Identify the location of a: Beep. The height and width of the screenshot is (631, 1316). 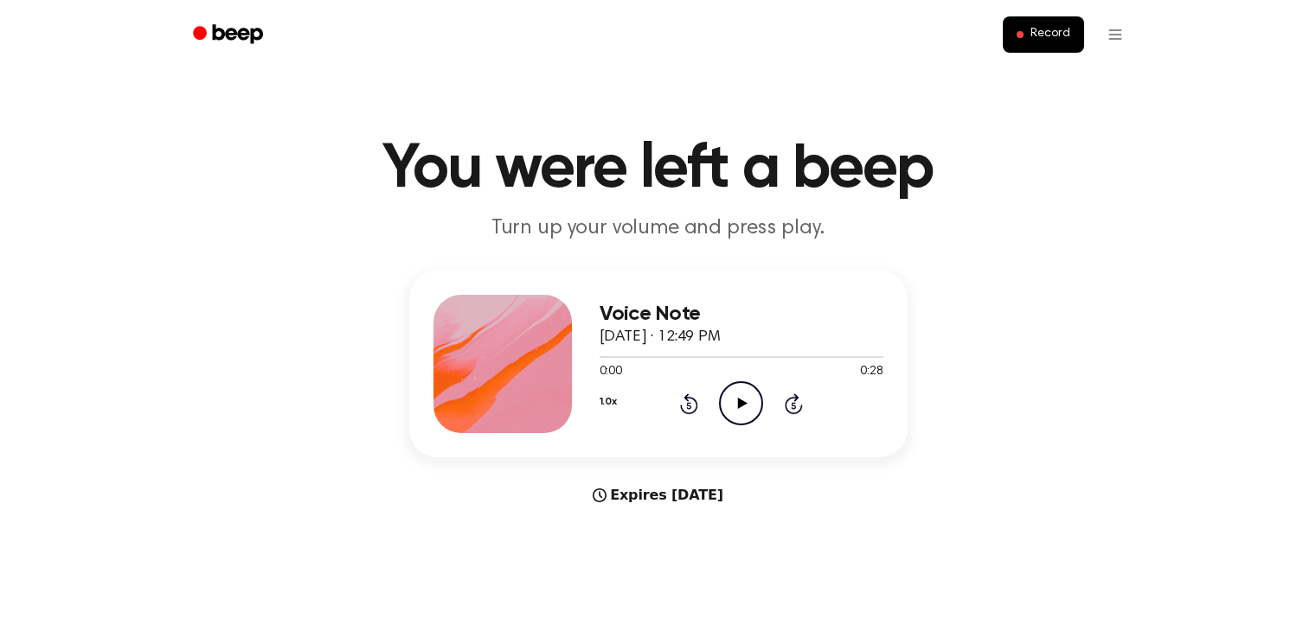
(229, 35).